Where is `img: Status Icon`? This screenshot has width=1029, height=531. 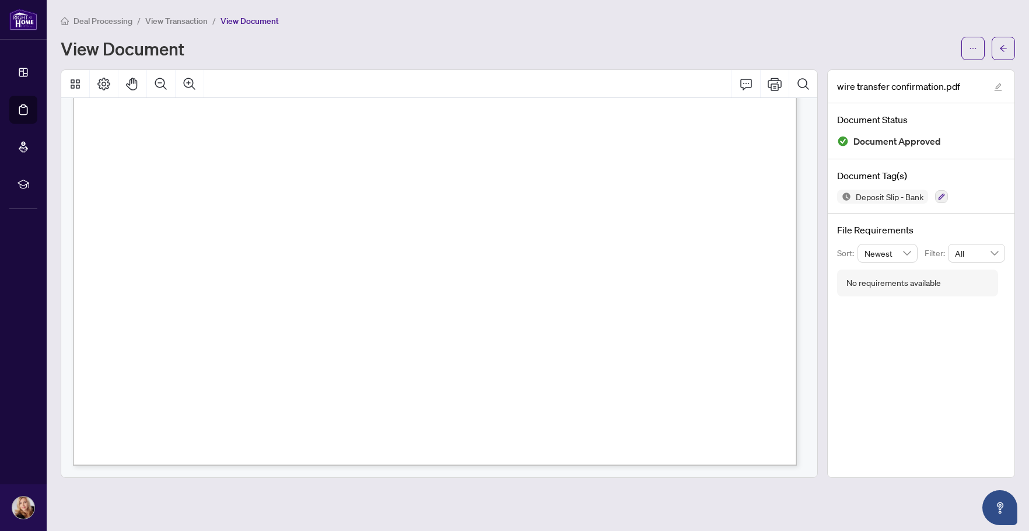
img: Status Icon is located at coordinates (844, 197).